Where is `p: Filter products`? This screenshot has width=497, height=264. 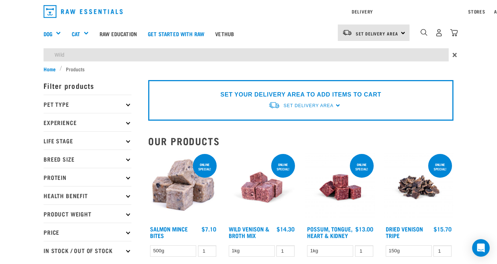 p: Filter products is located at coordinates (87, 86).